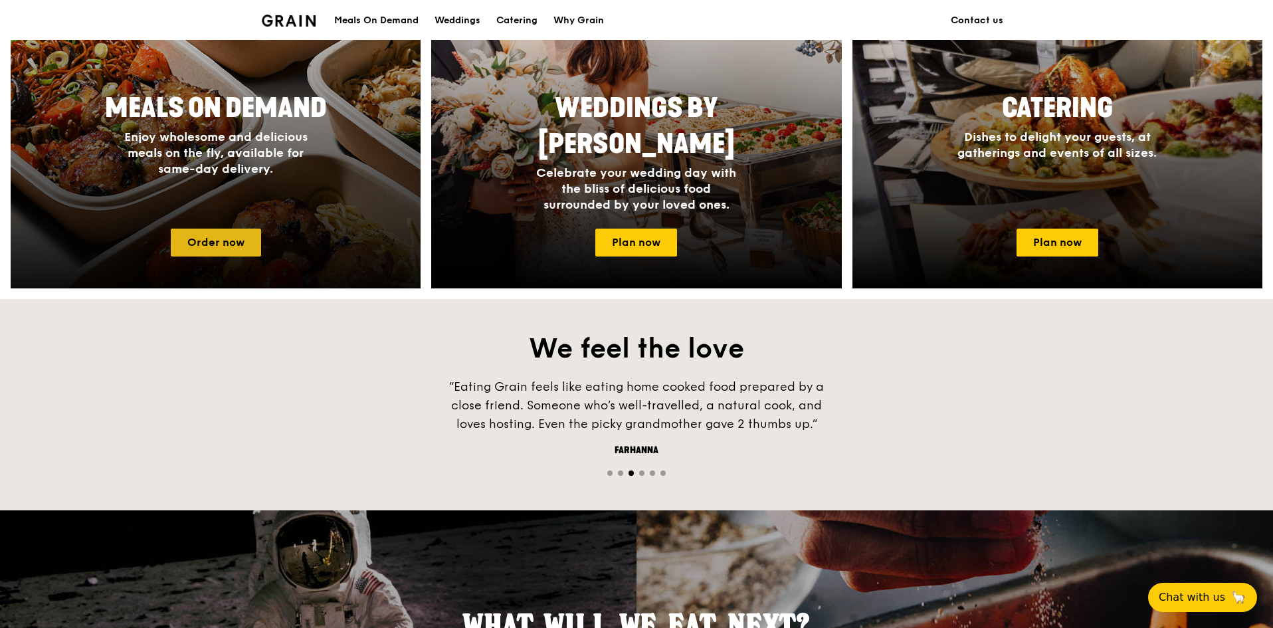  Describe the element at coordinates (216, 242) in the screenshot. I see `a: Order now` at that location.